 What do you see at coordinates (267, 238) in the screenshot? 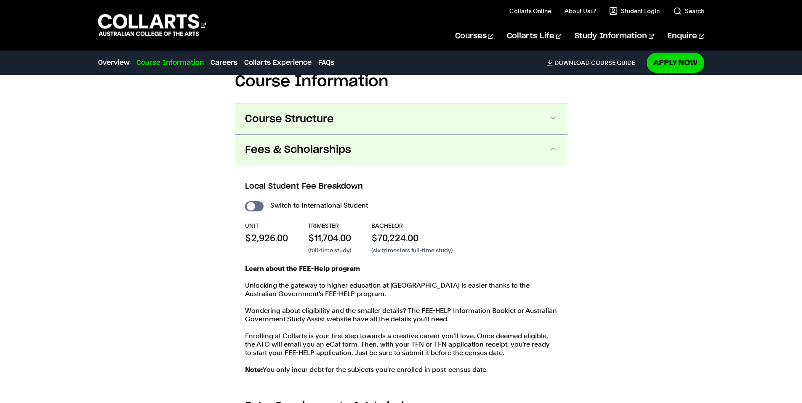
I see `p: $2,926.00` at bounding box center [267, 238].